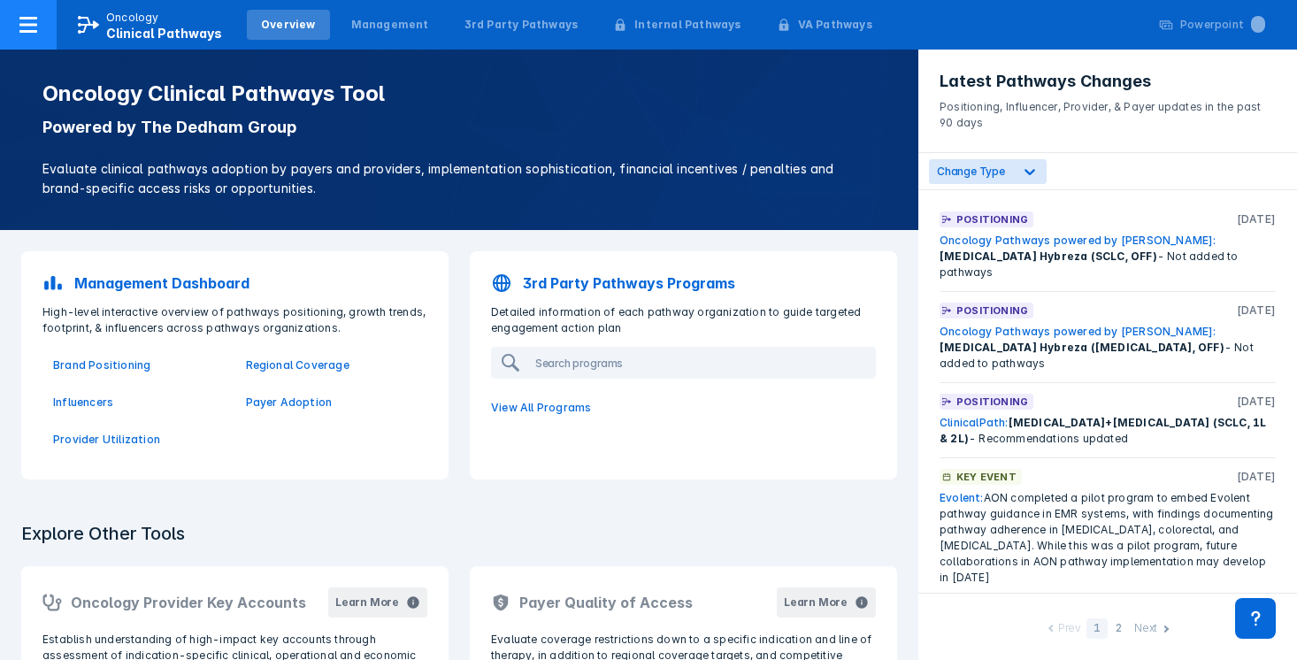 This screenshot has height=660, width=1297. I want to click on a: Management, so click(390, 25).